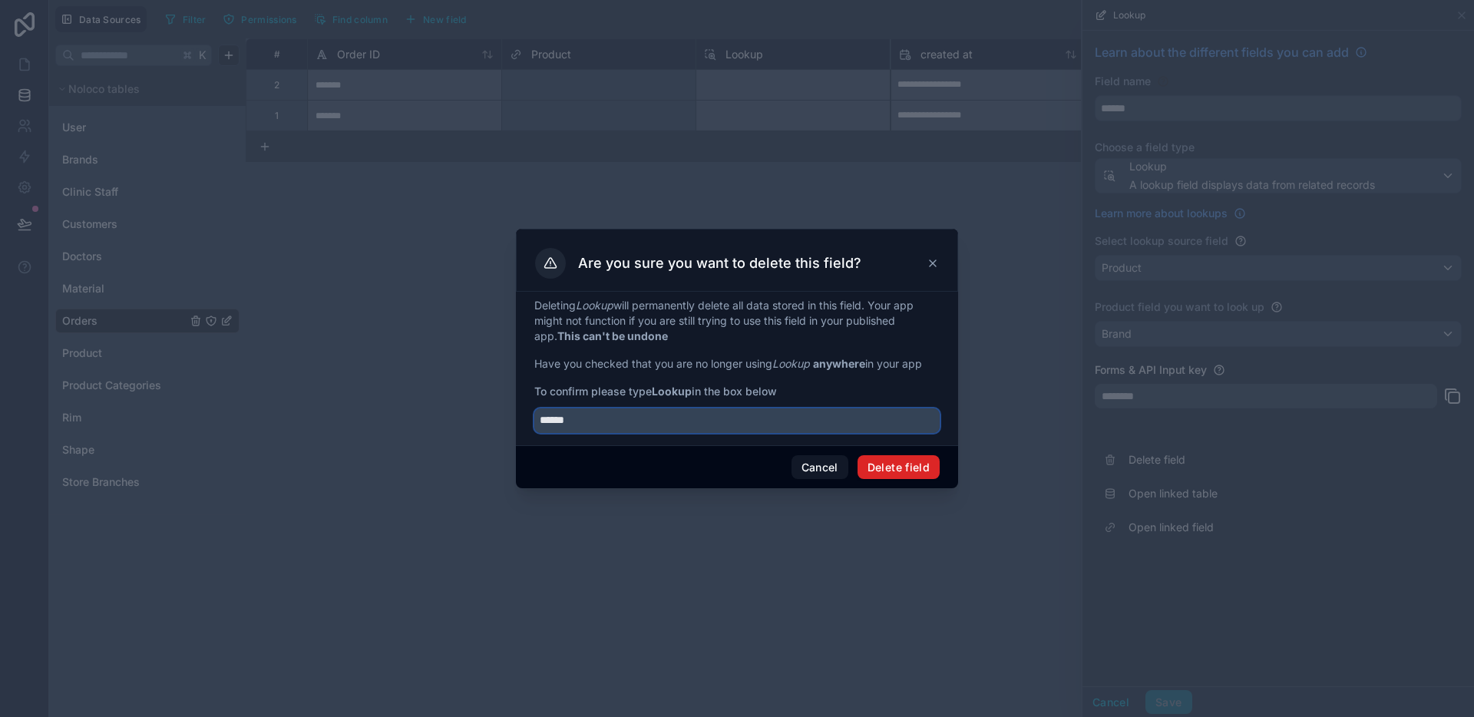 The height and width of the screenshot is (717, 1474). Describe the element at coordinates (613, 335) in the screenshot. I see `strong: This can't be undone` at that location.